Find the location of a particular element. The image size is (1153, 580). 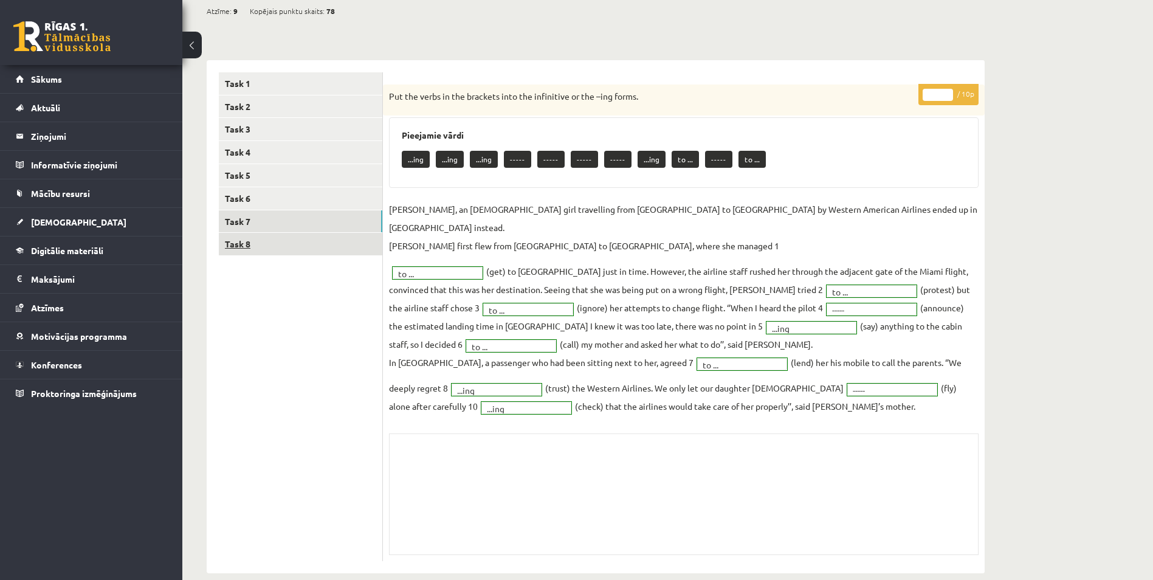

span: Konferences is located at coordinates (57, 365).